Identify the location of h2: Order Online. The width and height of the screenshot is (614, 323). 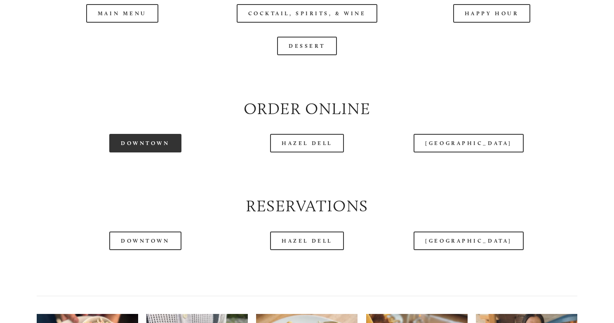
(307, 108).